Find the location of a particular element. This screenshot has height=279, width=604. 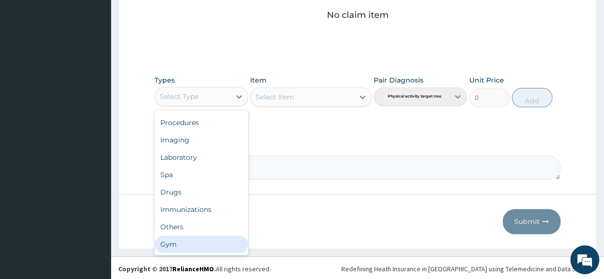

div: Gym is located at coordinates (201, 244).